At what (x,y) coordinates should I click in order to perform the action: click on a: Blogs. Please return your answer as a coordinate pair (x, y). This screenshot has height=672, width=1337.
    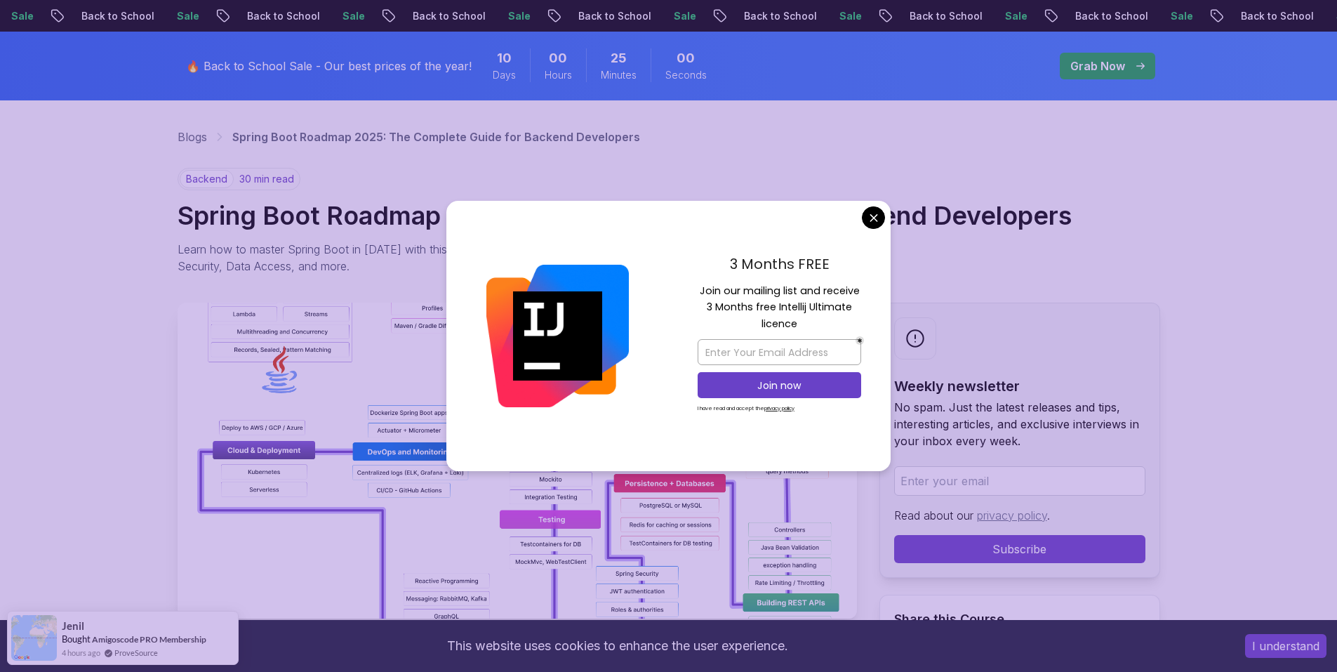
    Looking at the image, I should click on (192, 137).